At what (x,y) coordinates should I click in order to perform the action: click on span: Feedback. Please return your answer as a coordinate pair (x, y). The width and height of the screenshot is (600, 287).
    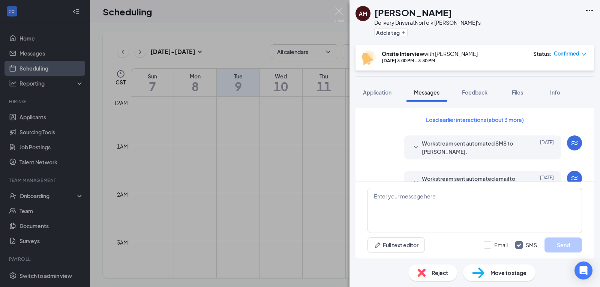
    Looking at the image, I should click on (475, 92).